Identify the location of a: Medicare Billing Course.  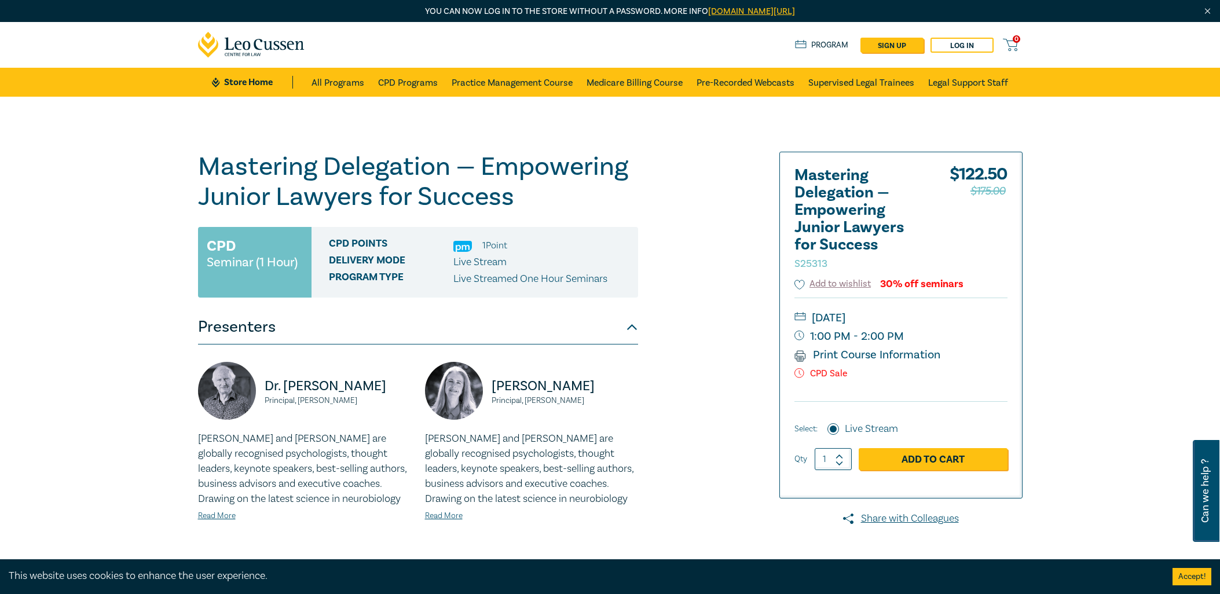
(635, 82).